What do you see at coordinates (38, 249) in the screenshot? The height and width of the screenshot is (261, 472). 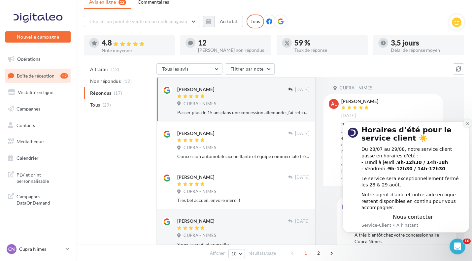 I see `a: CN Cupra Nimes` at bounding box center [38, 249].